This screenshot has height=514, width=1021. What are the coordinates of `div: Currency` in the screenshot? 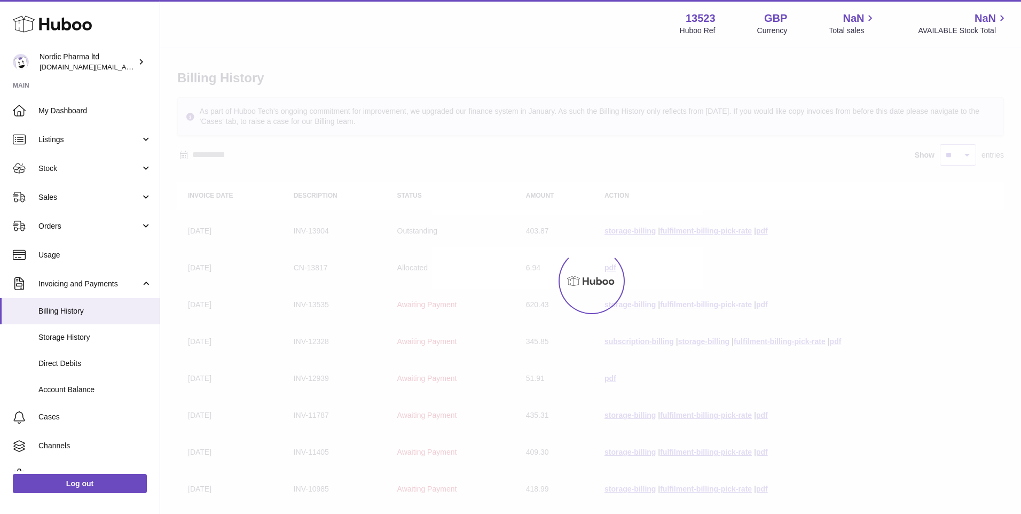 It's located at (772, 30).